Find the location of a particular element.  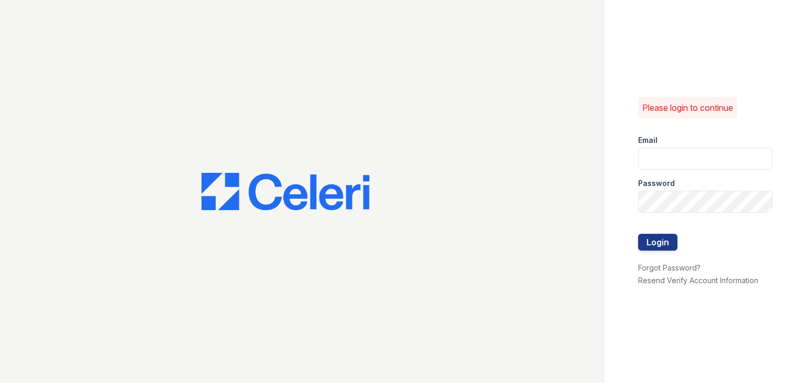

button: Login is located at coordinates (657, 242).